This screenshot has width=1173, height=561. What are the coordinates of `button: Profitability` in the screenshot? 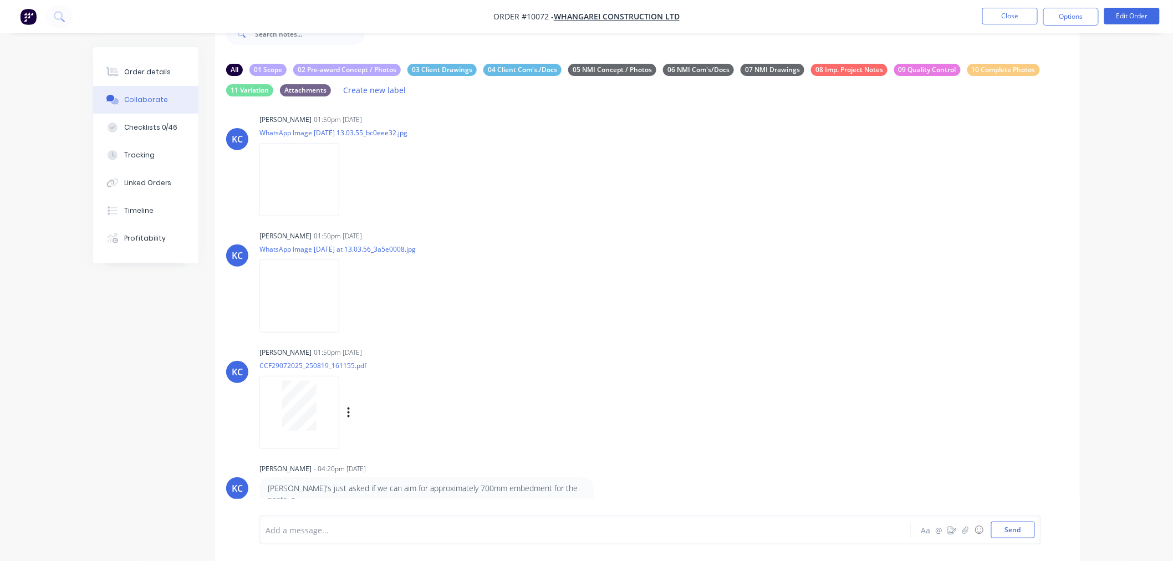 It's located at (146, 238).